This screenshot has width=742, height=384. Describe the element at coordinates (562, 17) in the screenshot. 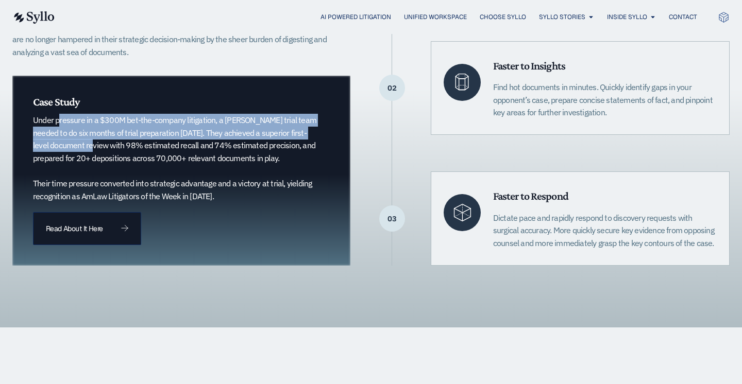

I see `a: Syllo Stories` at that location.